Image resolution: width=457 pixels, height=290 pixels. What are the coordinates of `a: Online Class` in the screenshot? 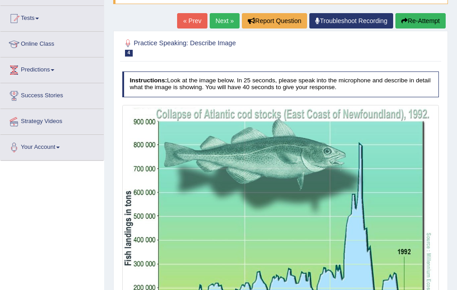 It's located at (52, 43).